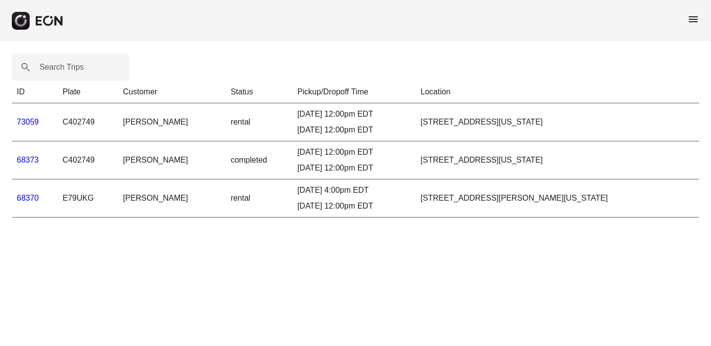  What do you see at coordinates (88, 198) in the screenshot?
I see `td: E79UKG` at bounding box center [88, 198].